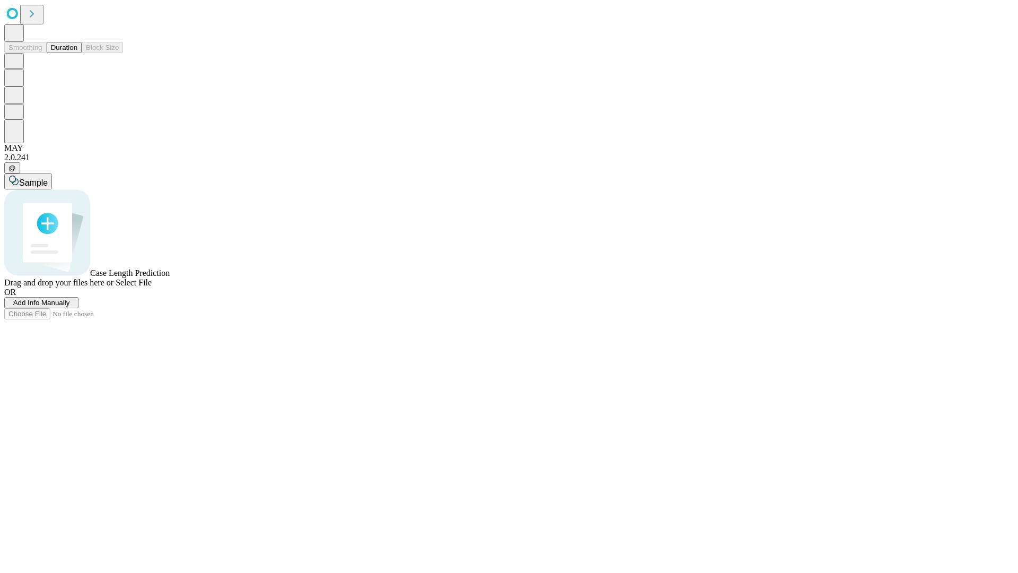 Image resolution: width=1018 pixels, height=573 pixels. I want to click on button: Block Size, so click(102, 47).